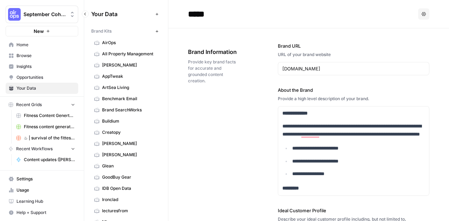 The image size is (449, 221). What do you see at coordinates (46, 191) in the screenshot?
I see `span: Usage` at bounding box center [46, 191].